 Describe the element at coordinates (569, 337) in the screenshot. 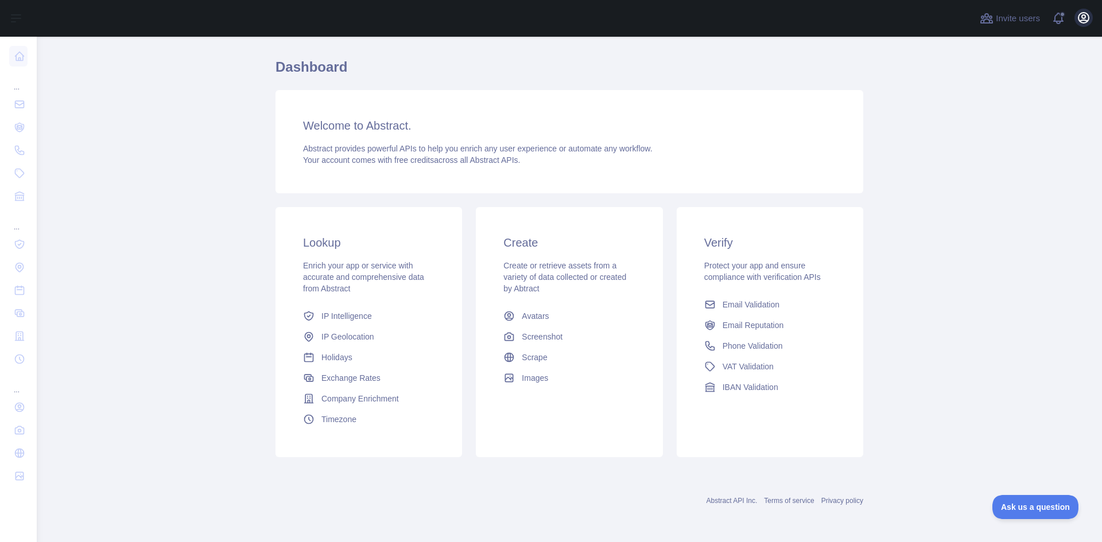

I see `a: Screenshot` at that location.